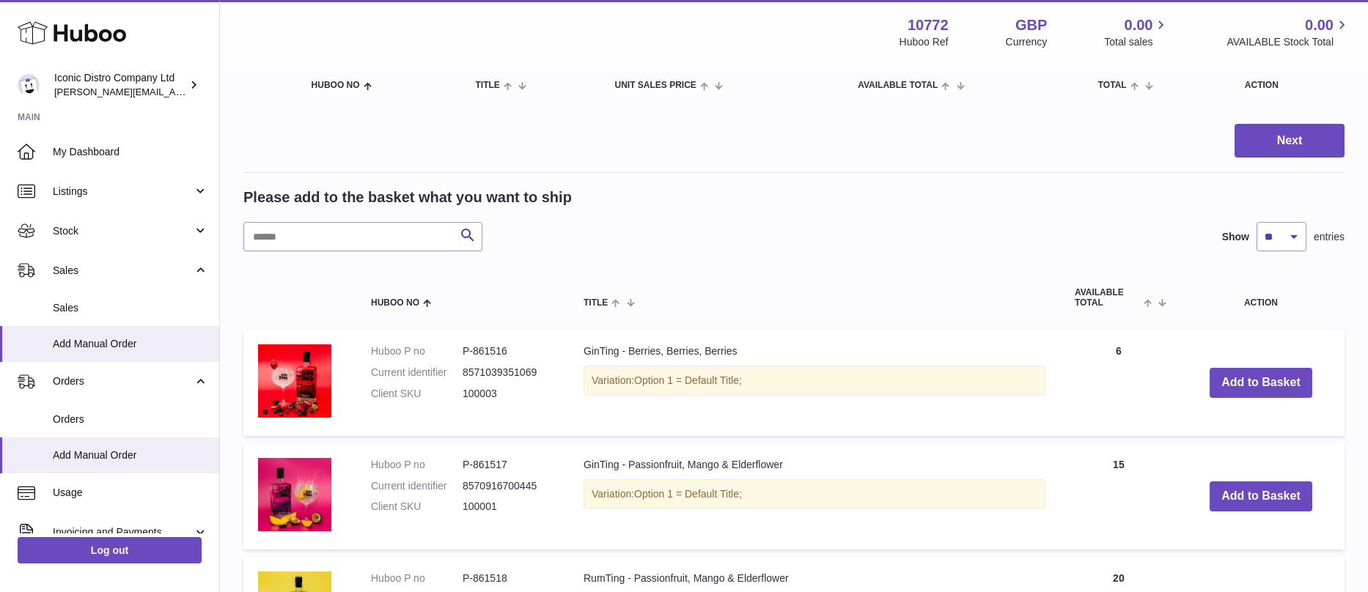 This screenshot has height=592, width=1368. What do you see at coordinates (120, 85) in the screenshot?
I see `div: Iconic Distro Company Ltd` at bounding box center [120, 85].